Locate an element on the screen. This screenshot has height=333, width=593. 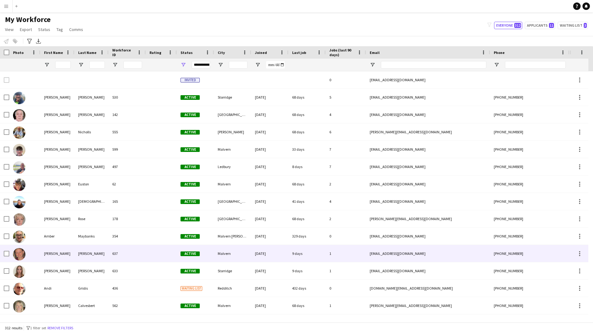
input: First Name Filter Input is located at coordinates (63, 65).